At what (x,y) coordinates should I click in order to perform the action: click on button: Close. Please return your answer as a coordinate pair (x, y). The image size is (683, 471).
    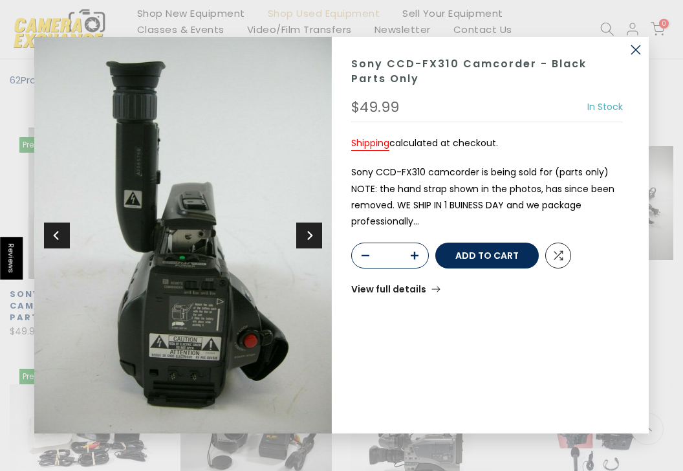
    Looking at the image, I should click on (636, 50).